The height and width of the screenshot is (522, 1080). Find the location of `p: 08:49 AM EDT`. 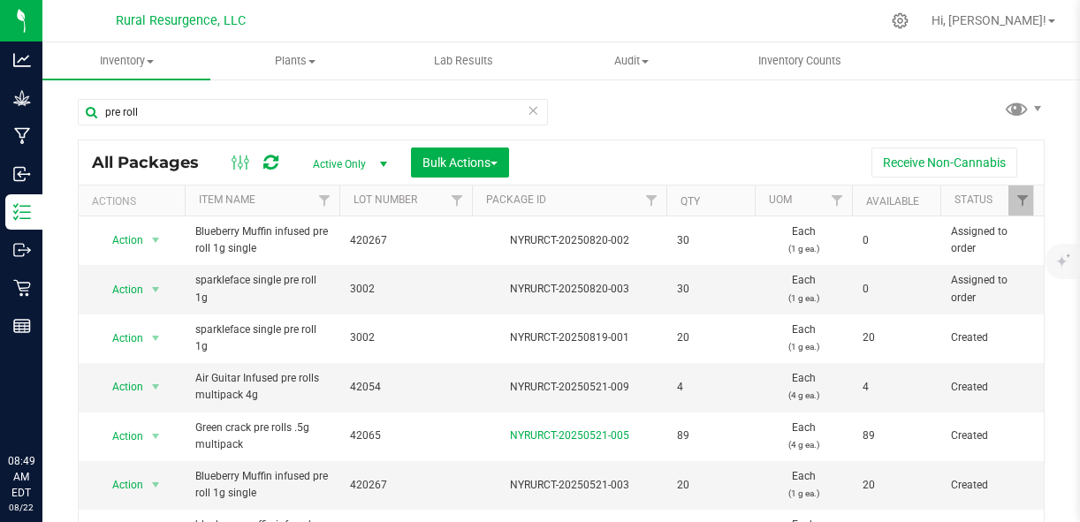

p: 08:49 AM EDT is located at coordinates (21, 477).